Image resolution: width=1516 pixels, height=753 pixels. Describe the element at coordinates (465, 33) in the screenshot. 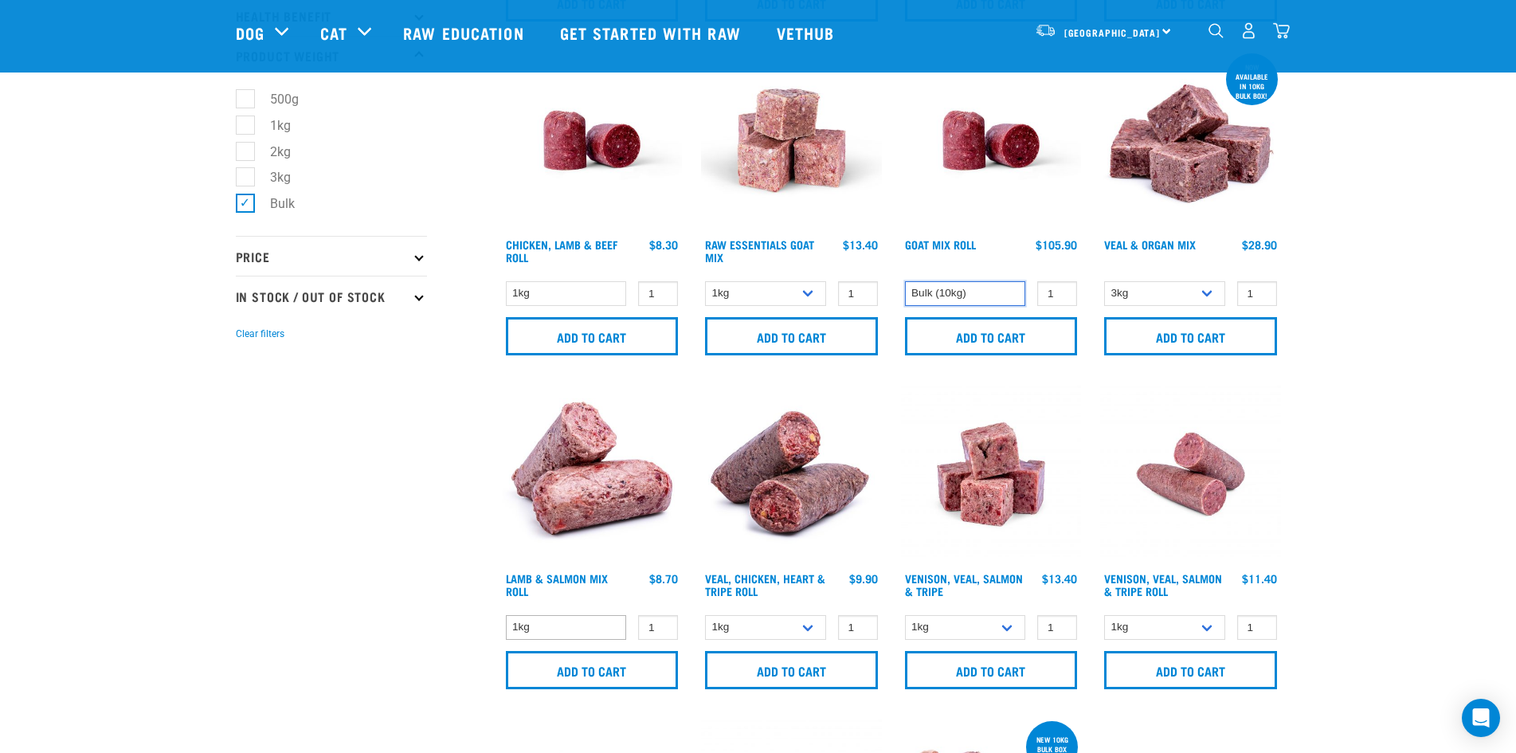

I see `a: Raw Education` at that location.